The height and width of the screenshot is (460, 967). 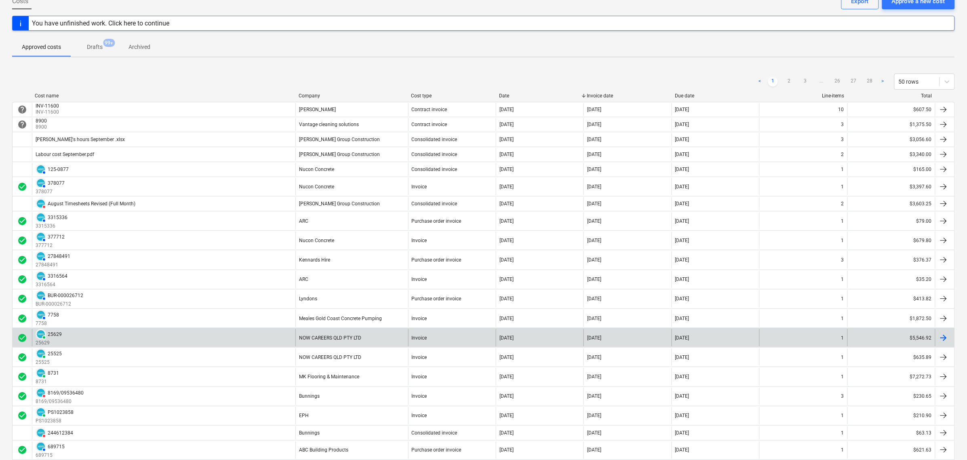 I want to click on div: NOW CAREERS QLD PTY LTD, so click(x=330, y=357).